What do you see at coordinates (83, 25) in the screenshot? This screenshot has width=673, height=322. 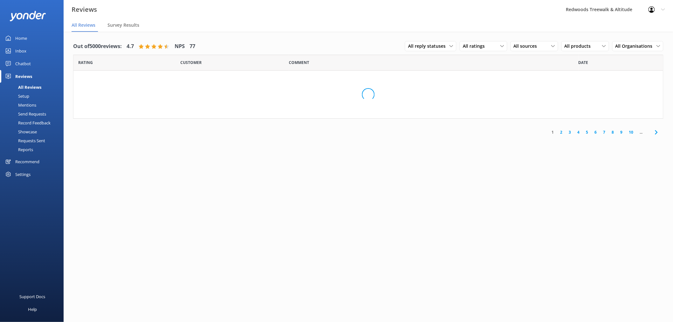 I see `span: All Reviews` at bounding box center [83, 25].